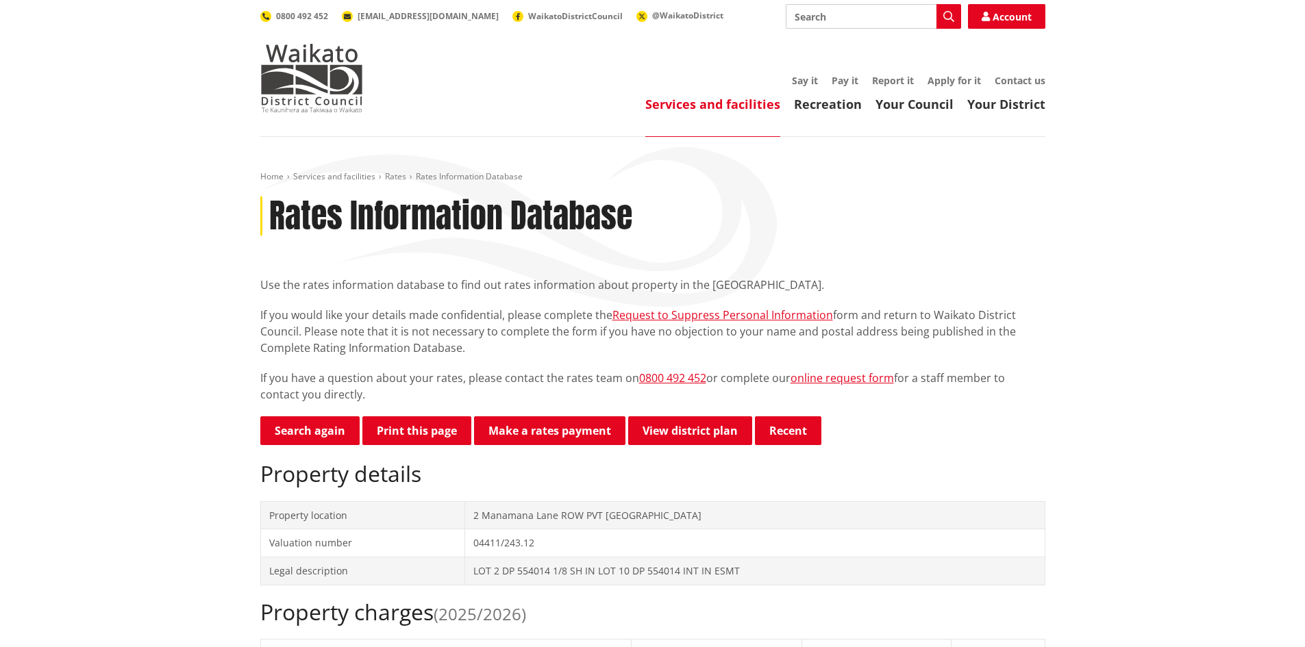  Describe the element at coordinates (302, 16) in the screenshot. I see `span: 0800 492 452` at that location.